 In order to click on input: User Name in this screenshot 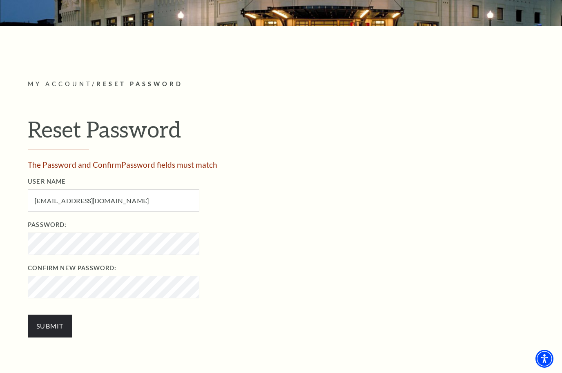, I will do `click(114, 201)`.